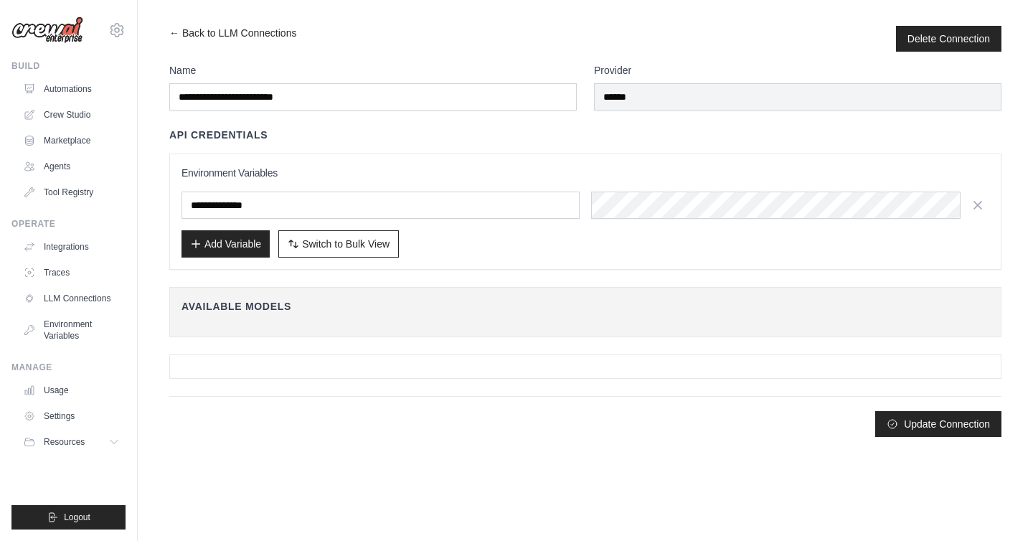 This screenshot has width=1033, height=541. I want to click on div: Manage, so click(68, 367).